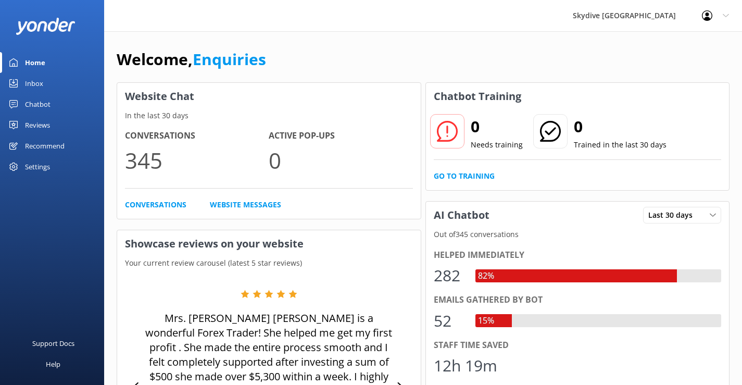 Image resolution: width=742 pixels, height=385 pixels. I want to click on div: Support Docs, so click(53, 343).